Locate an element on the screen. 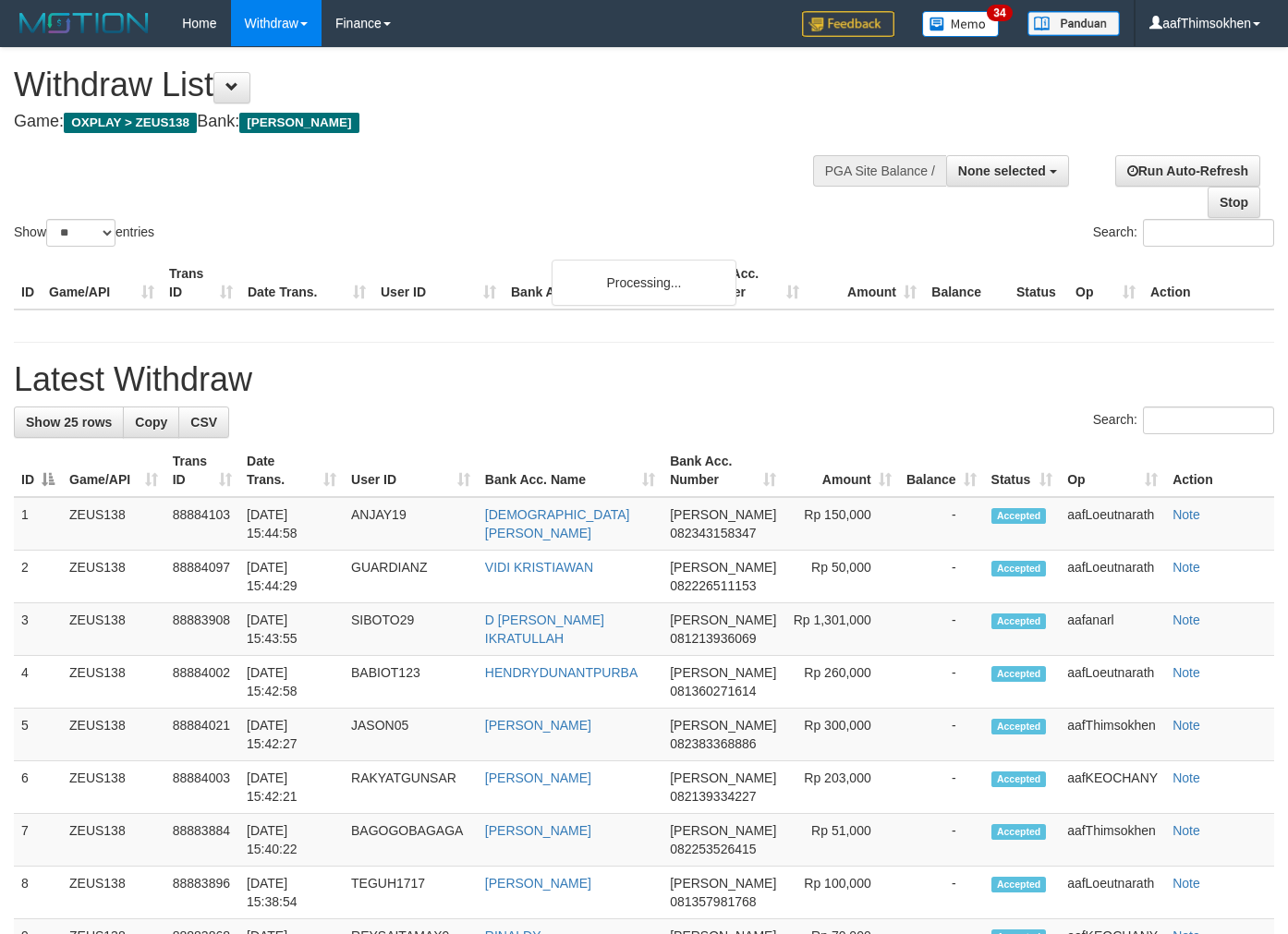 This screenshot has height=934, width=1288. span: Copy 082226511153 to clipboard is located at coordinates (712, 586).